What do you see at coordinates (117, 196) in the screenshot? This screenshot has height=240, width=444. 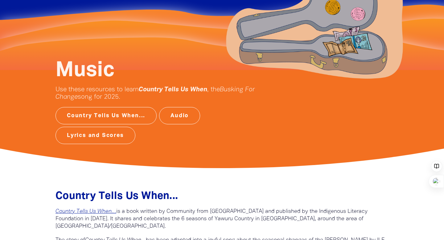 I see `span: Country Tells Us When﻿...` at bounding box center [117, 196].